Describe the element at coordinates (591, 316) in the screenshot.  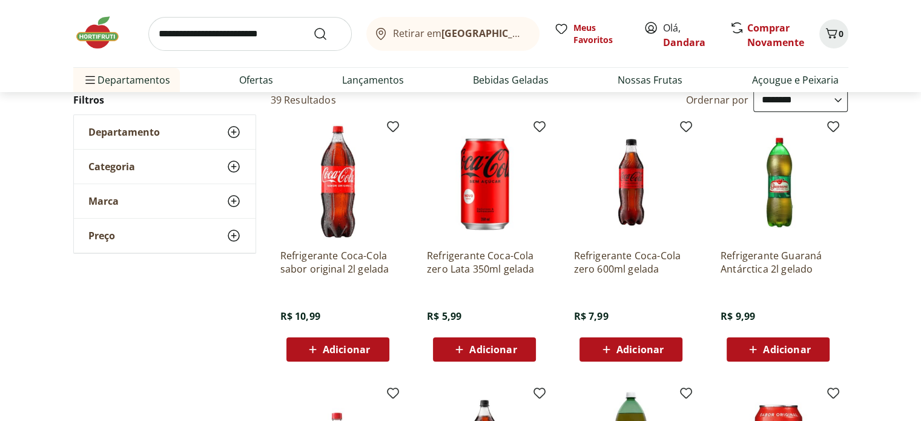
I see `span: R$ 7,99` at that location.